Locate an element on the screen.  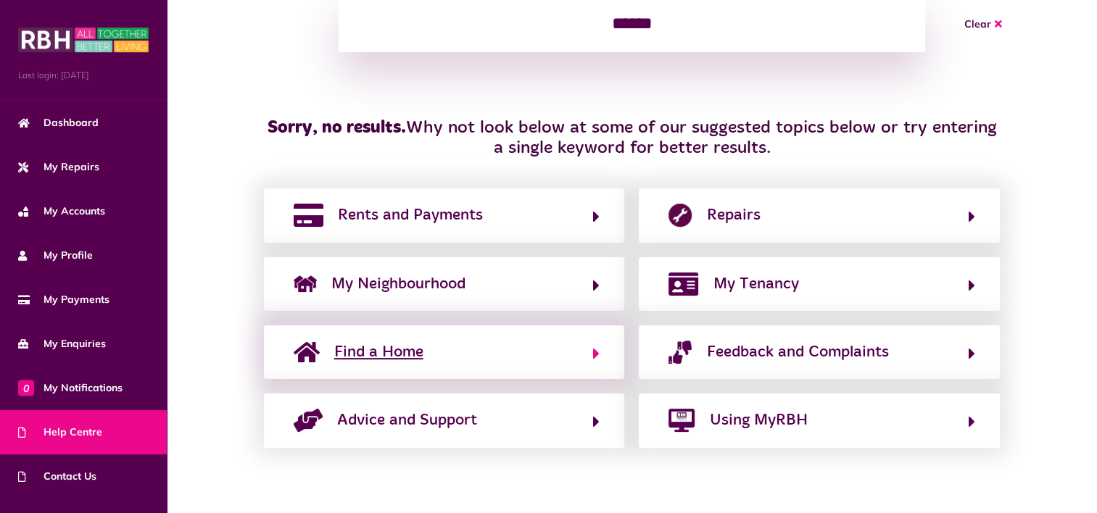
img: my-tenancy.png is located at coordinates (683, 284).